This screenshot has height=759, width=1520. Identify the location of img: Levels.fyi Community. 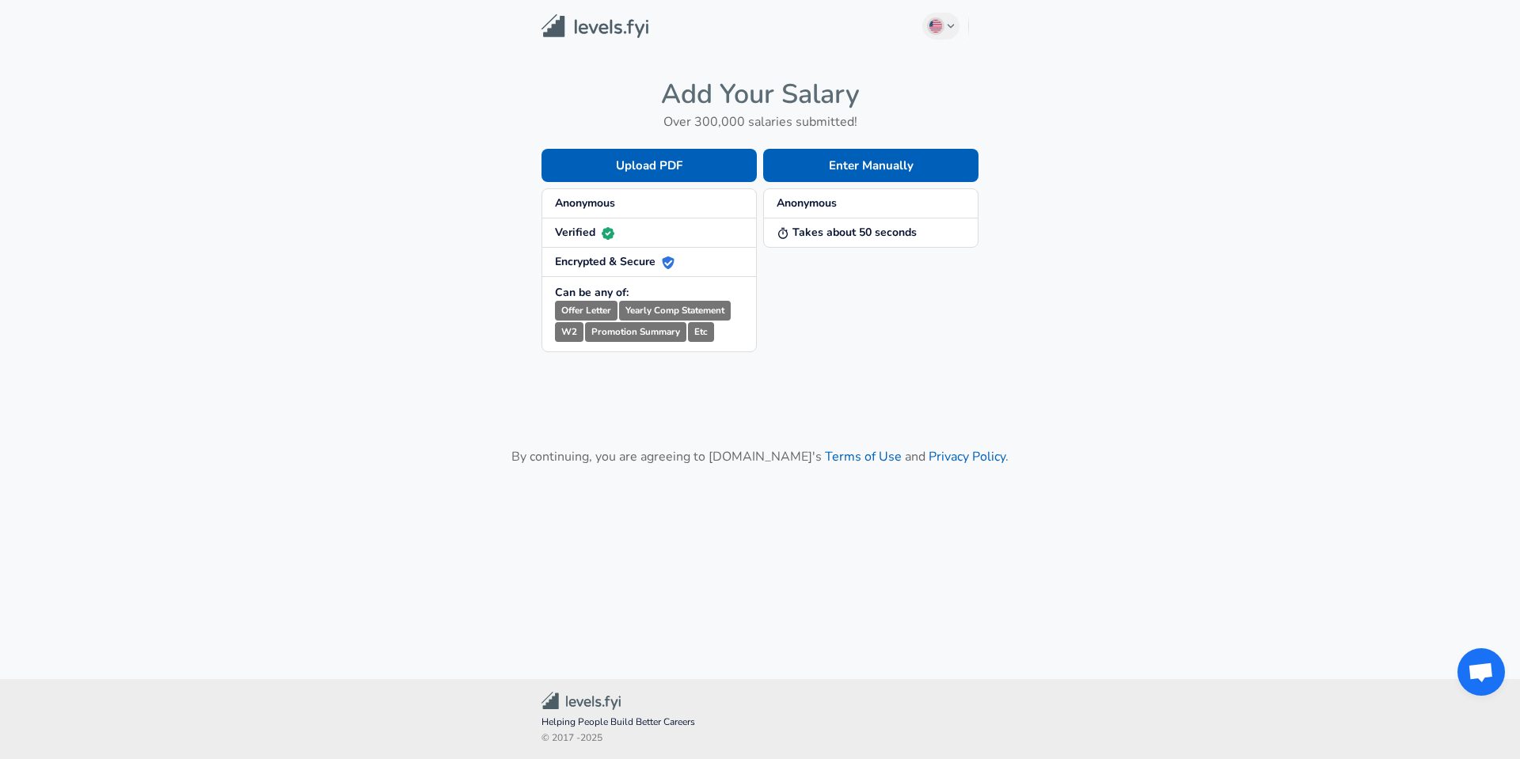
(581, 700).